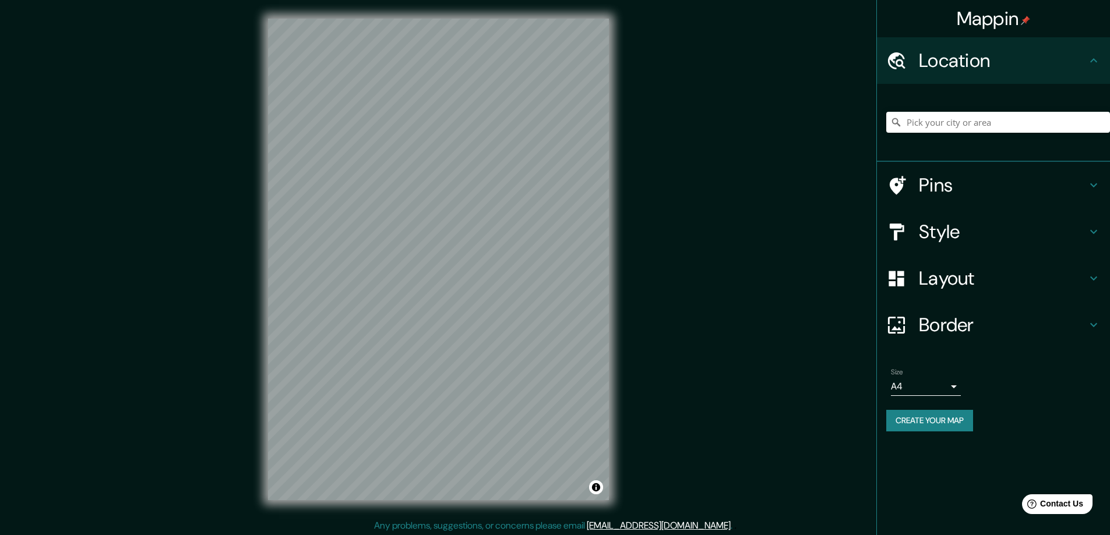  What do you see at coordinates (1003, 278) in the screenshot?
I see `h4: Layout` at bounding box center [1003, 278].